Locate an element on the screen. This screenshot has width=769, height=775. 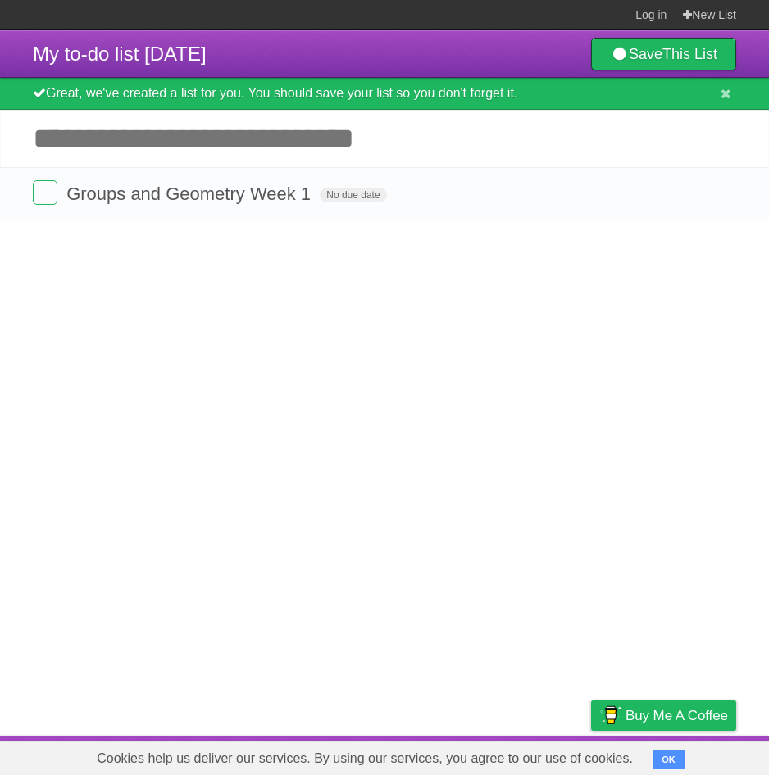
label: Done is located at coordinates (45, 193).